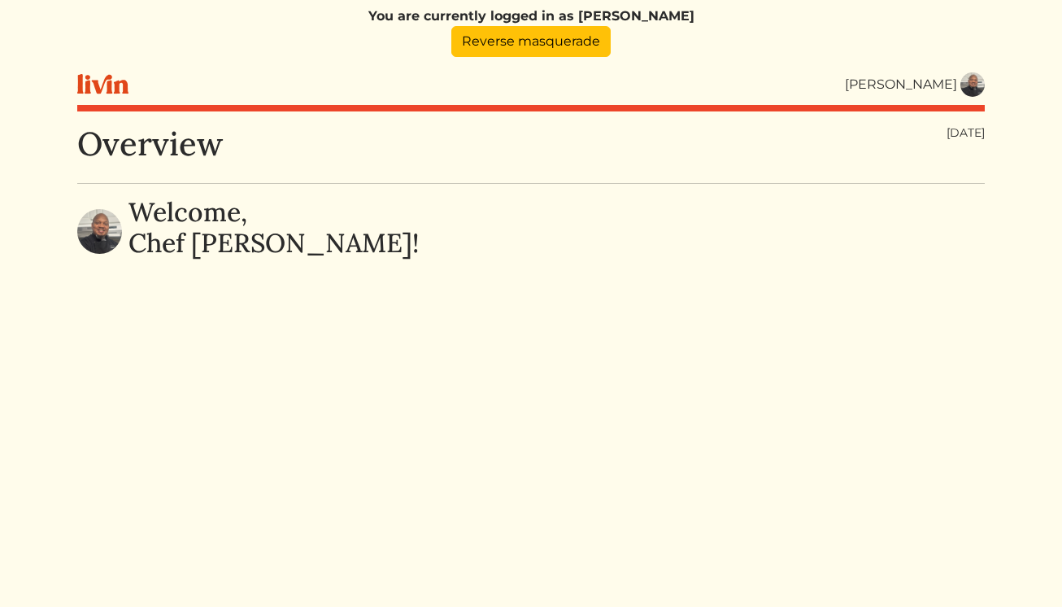 Image resolution: width=1062 pixels, height=607 pixels. Describe the element at coordinates (531, 41) in the screenshot. I see `a: Reverse masquerade` at that location.